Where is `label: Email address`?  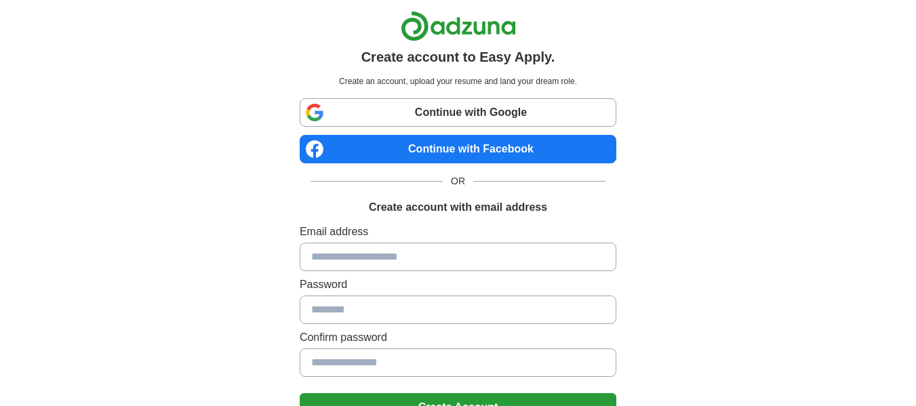
label: Email address is located at coordinates (458, 232).